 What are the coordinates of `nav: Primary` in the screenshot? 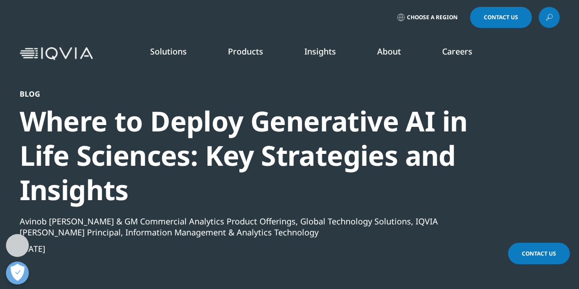 It's located at (328, 54).